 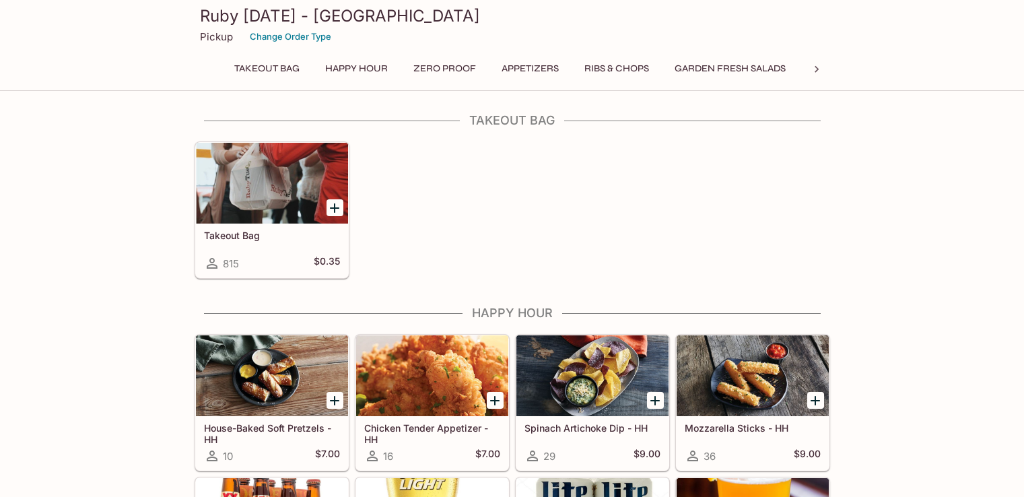 I want to click on h5: Spinach Artichoke Dip - HH, so click(x=592, y=427).